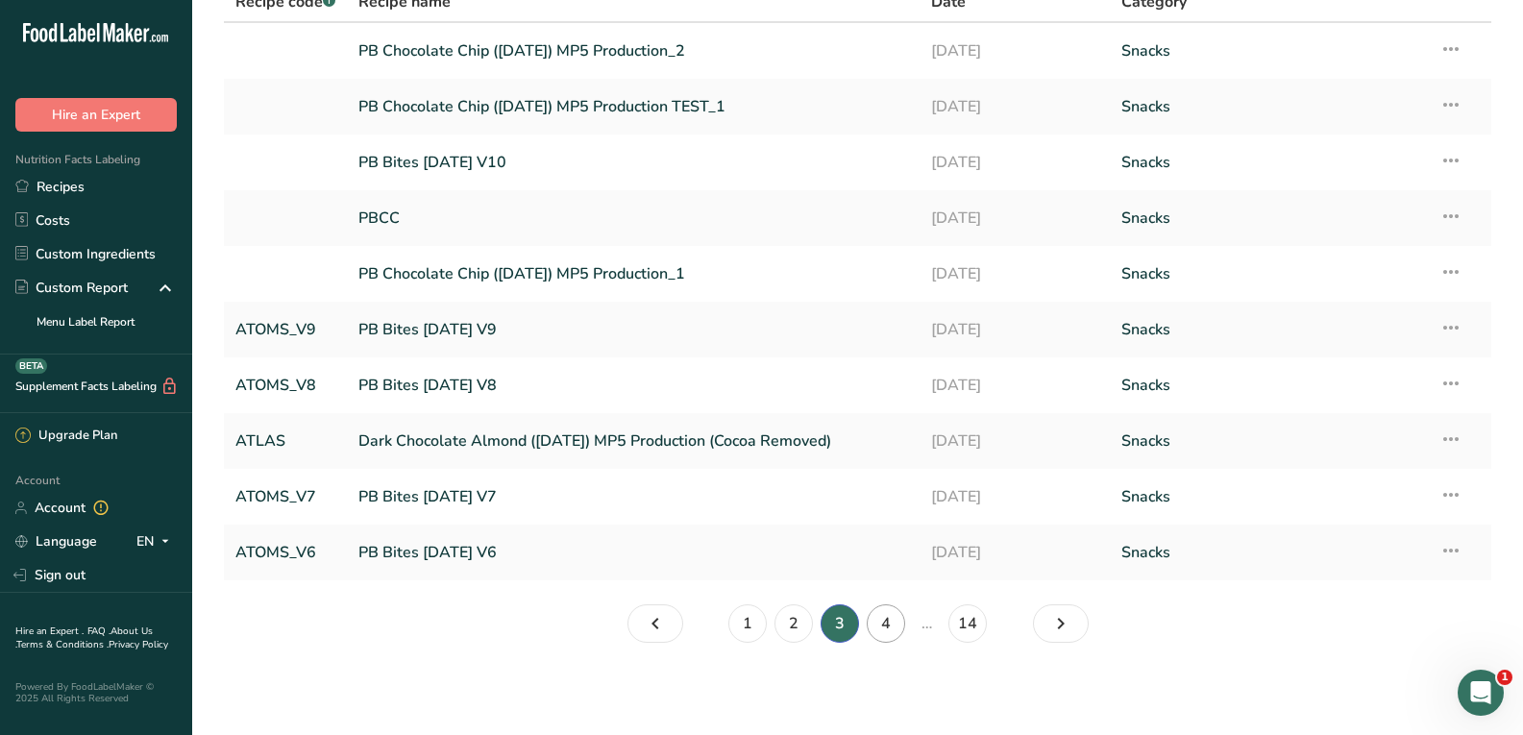 This screenshot has width=1523, height=735. What do you see at coordinates (748, 624) in the screenshot?
I see `a: Page 1.` at bounding box center [748, 624].